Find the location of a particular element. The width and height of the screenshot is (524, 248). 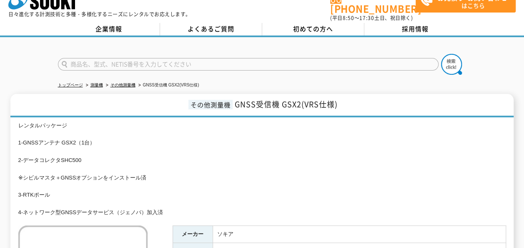

span: (平日 ～ 土日、祝日除く) is located at coordinates (371, 18).